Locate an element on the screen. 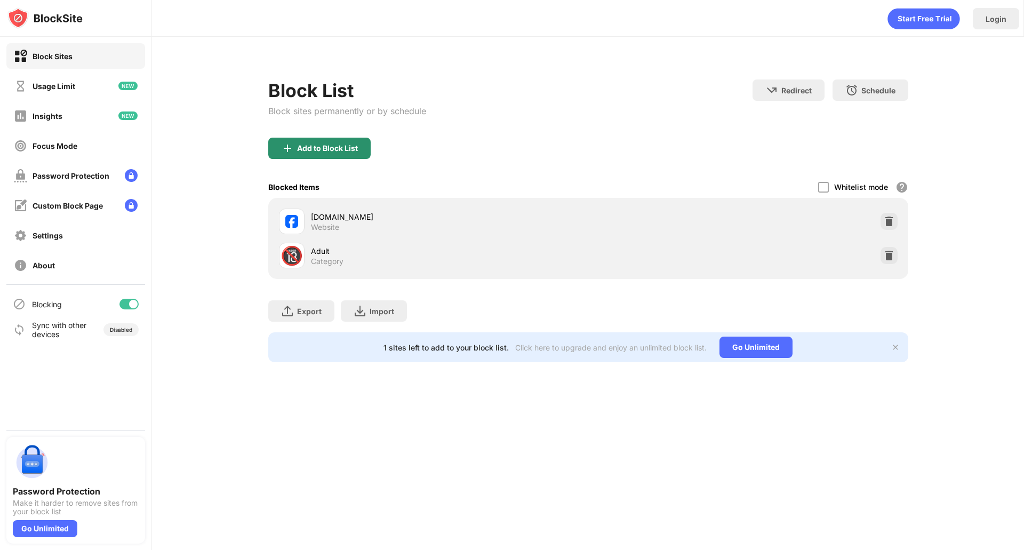 The height and width of the screenshot is (550, 1024). div: Category is located at coordinates (327, 261).